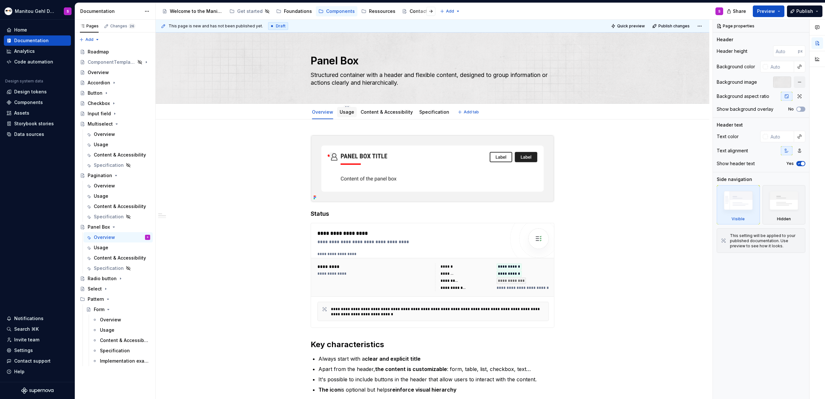 This screenshot has width=825, height=399. I want to click on a: Data sources, so click(37, 134).